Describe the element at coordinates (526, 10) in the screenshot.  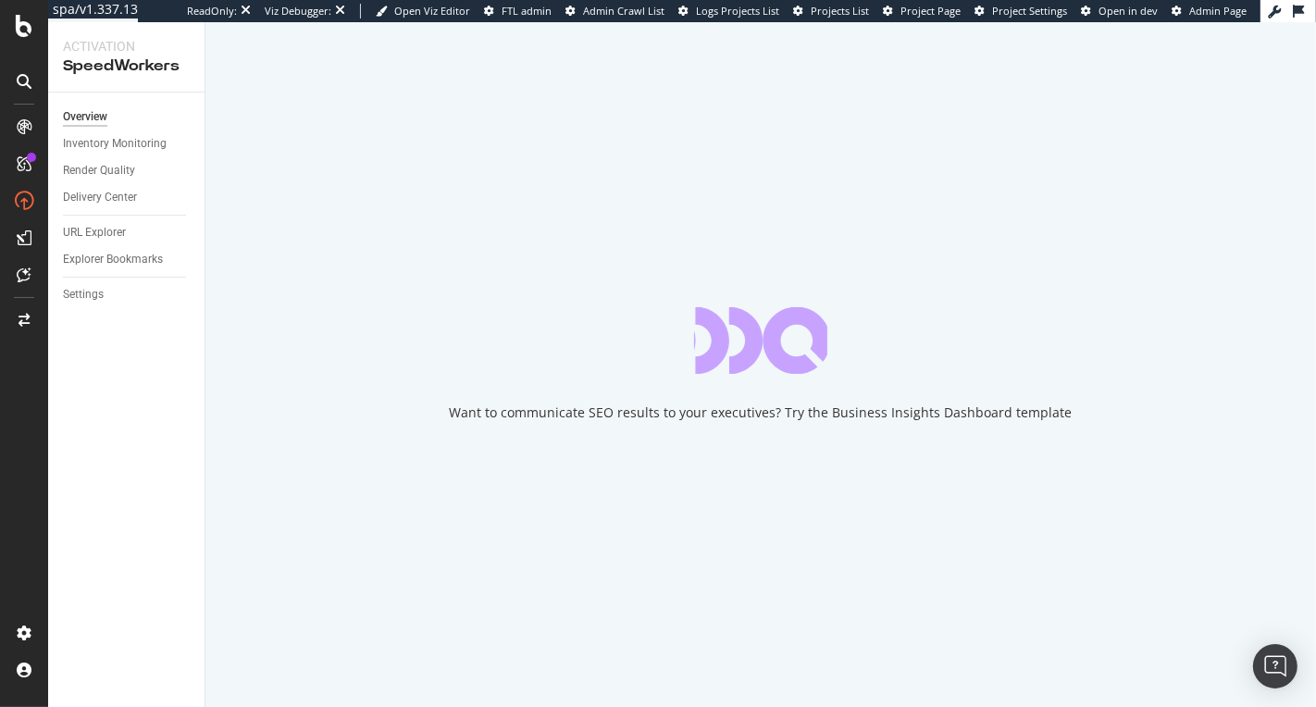
I see `span: FTL admin` at that location.